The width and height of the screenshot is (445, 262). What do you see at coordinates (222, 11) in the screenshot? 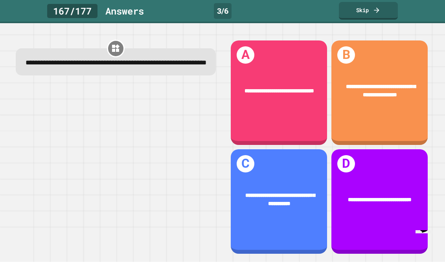
I see `div: 3 / 6` at bounding box center [222, 11].